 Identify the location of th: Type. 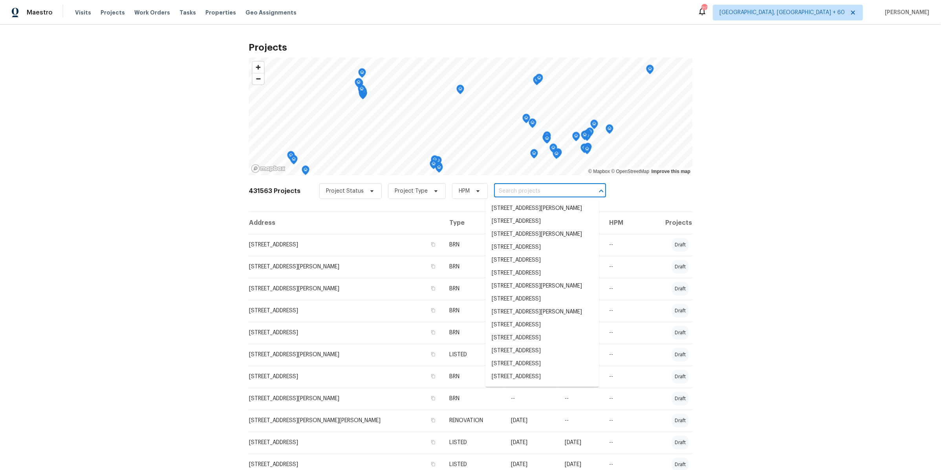
(474, 223).